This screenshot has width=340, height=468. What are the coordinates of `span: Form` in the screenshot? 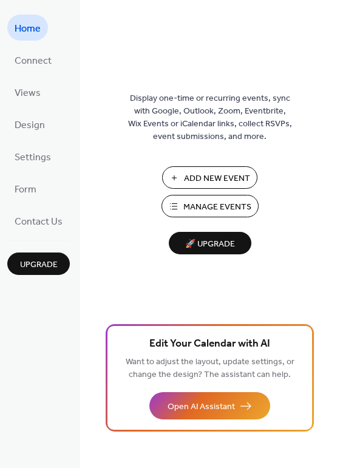 It's located at (25, 189).